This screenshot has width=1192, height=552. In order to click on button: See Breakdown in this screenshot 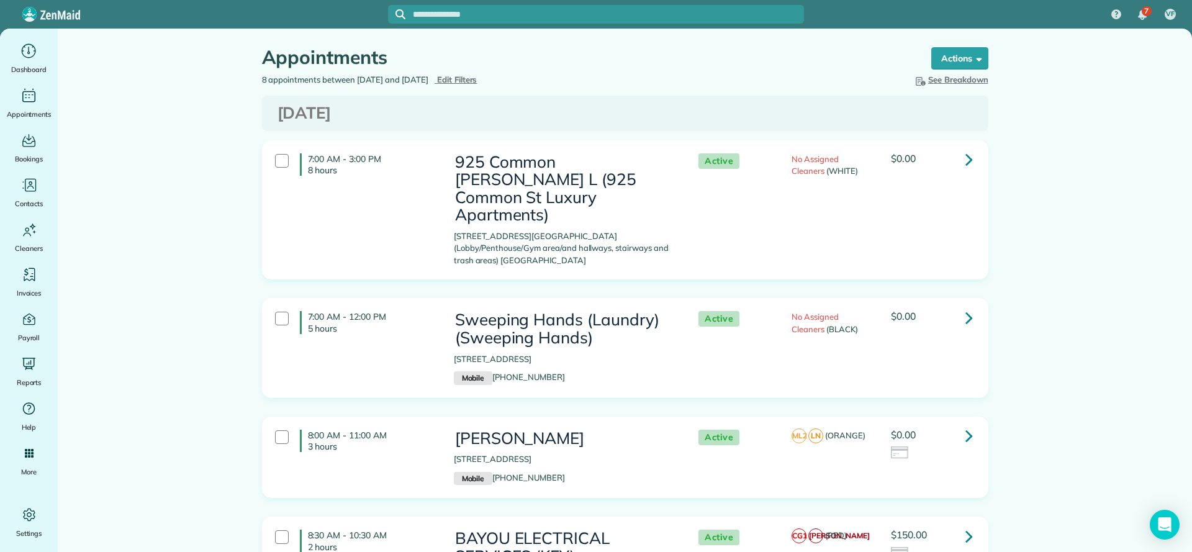, I will do `click(950, 80)`.